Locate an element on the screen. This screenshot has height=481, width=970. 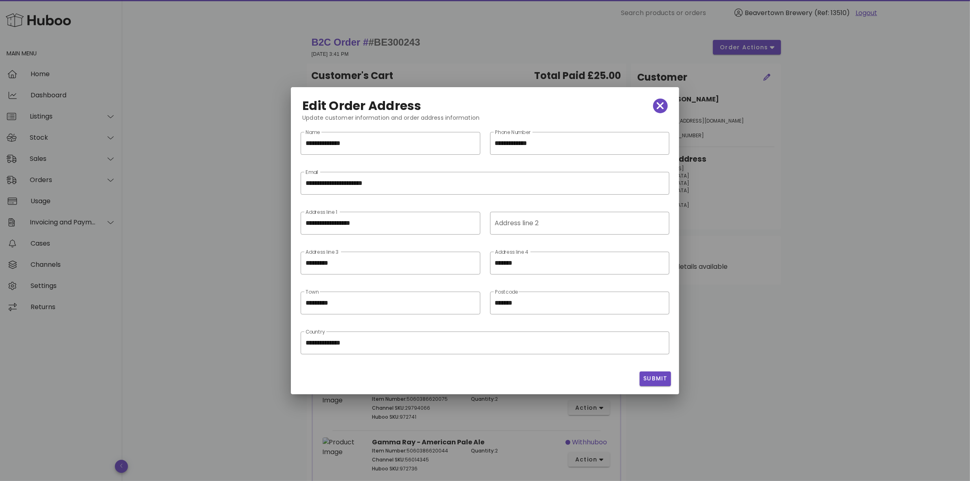
label: Postcode is located at coordinates (506, 292).